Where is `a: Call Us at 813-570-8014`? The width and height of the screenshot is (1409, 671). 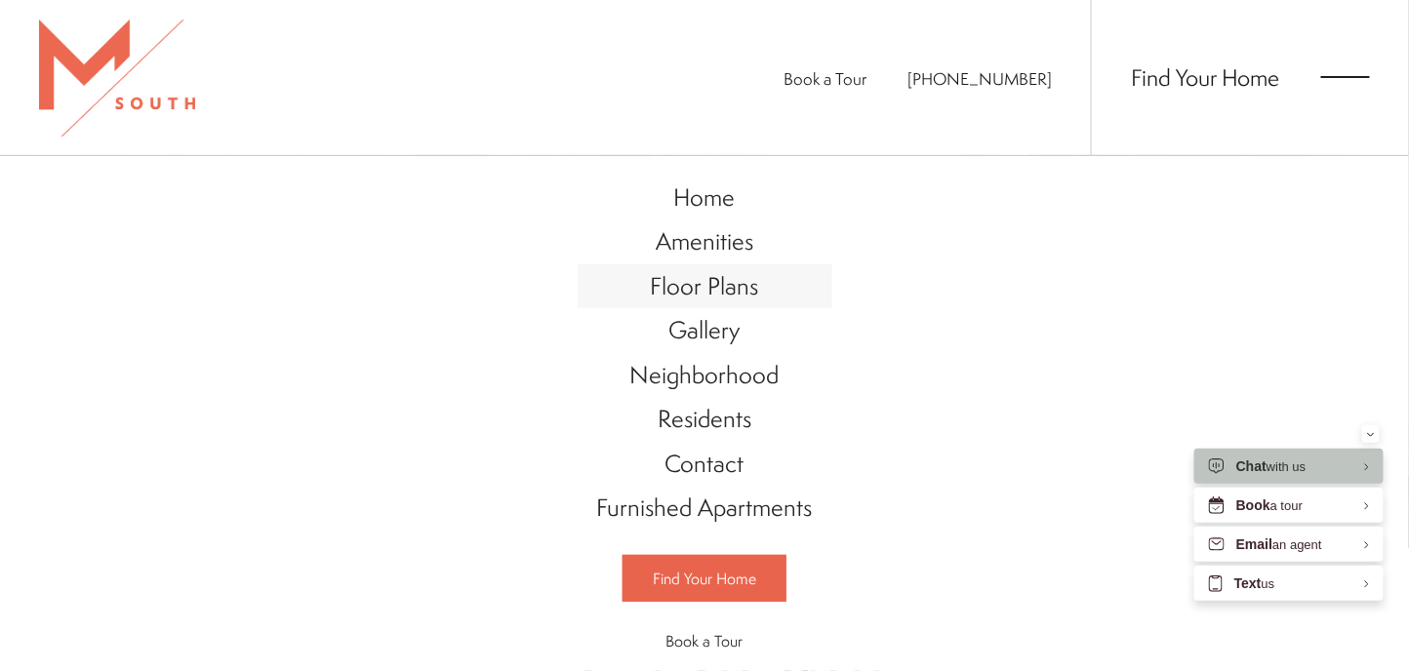
a: Call Us at 813-570-8014 is located at coordinates (980, 78).